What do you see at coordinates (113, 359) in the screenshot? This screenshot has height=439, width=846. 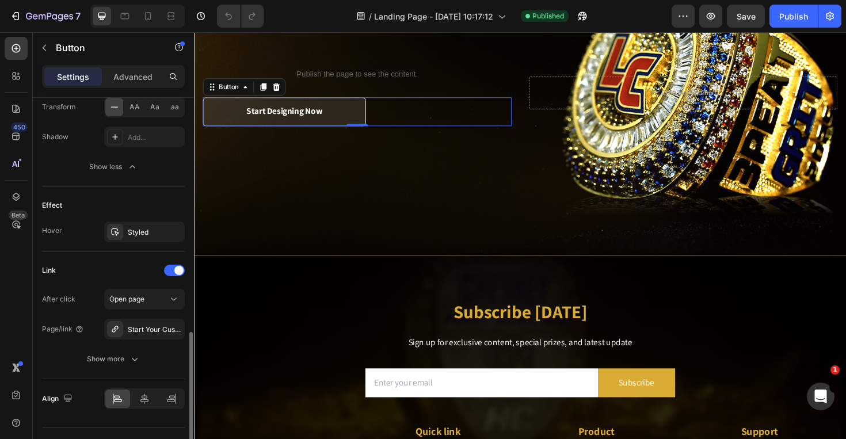 I see `div: Show more` at bounding box center [113, 359].